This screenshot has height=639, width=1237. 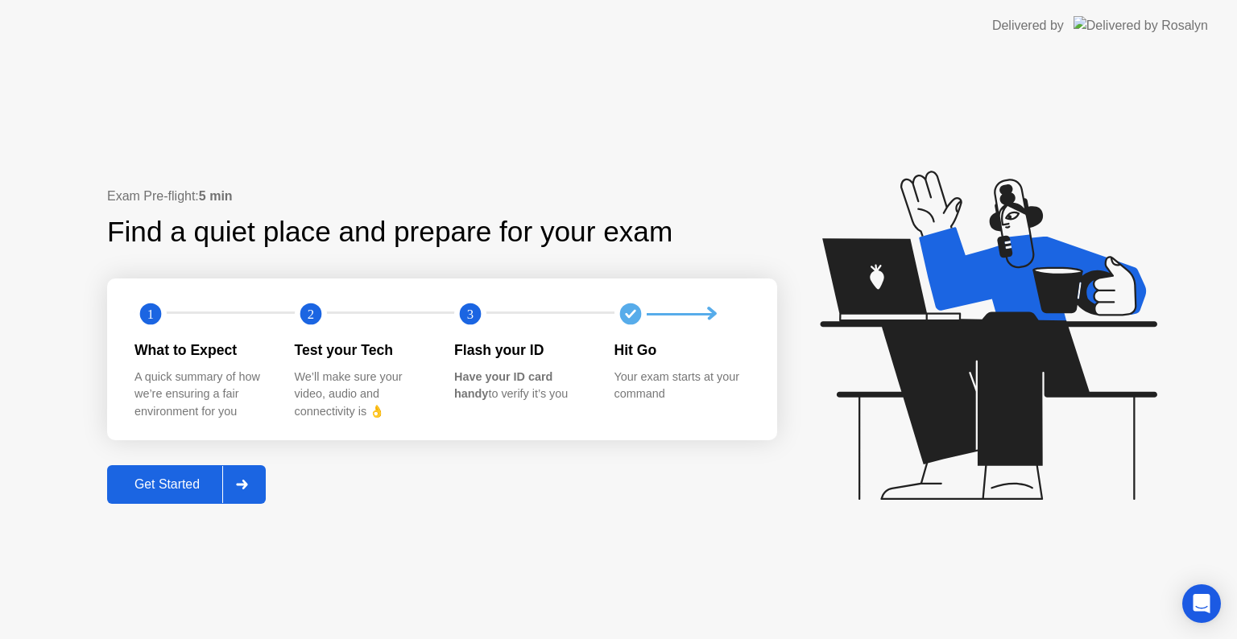 I want to click on div: Exam Pre-flight:, so click(x=442, y=196).